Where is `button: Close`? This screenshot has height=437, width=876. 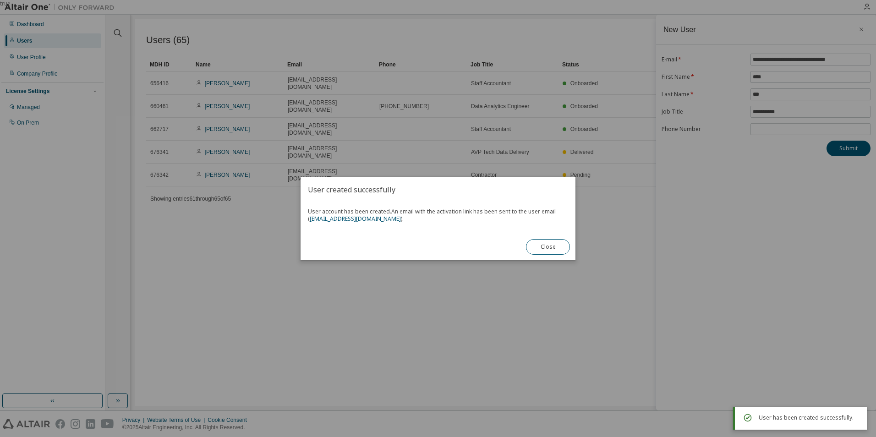
button: Close is located at coordinates (548, 247).